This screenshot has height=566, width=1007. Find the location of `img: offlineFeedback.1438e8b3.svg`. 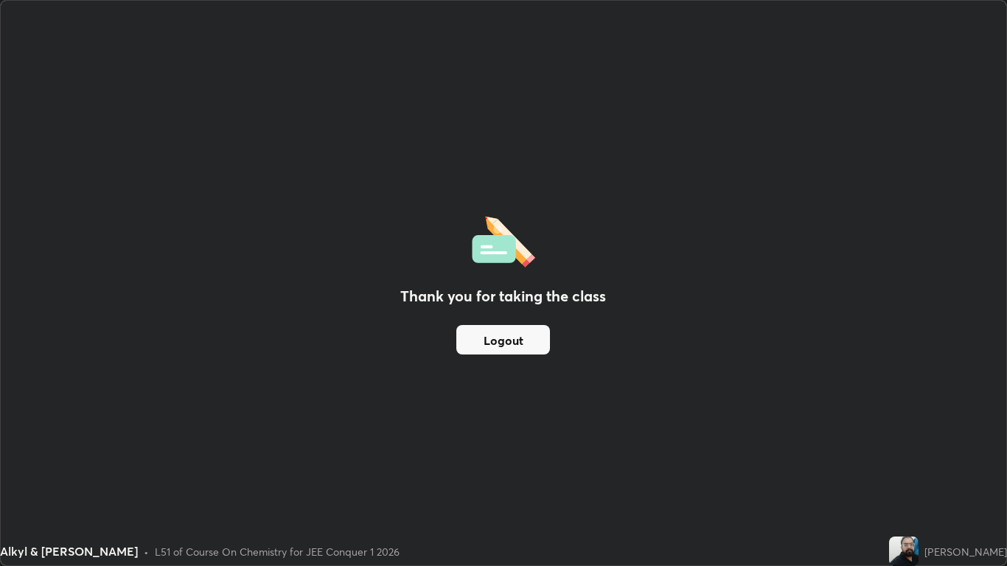

img: offlineFeedback.1438e8b3.svg is located at coordinates (504, 240).